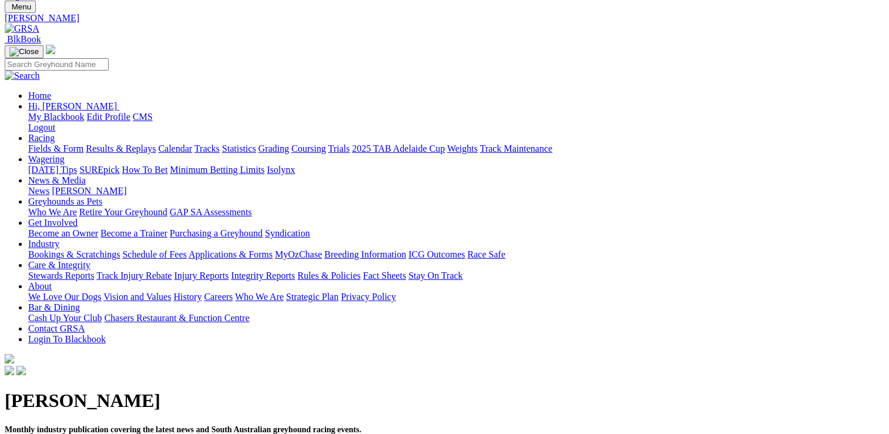 Image resolution: width=889 pixels, height=434 pixels. Describe the element at coordinates (201, 275) in the screenshot. I see `a: Injury Reports` at that location.